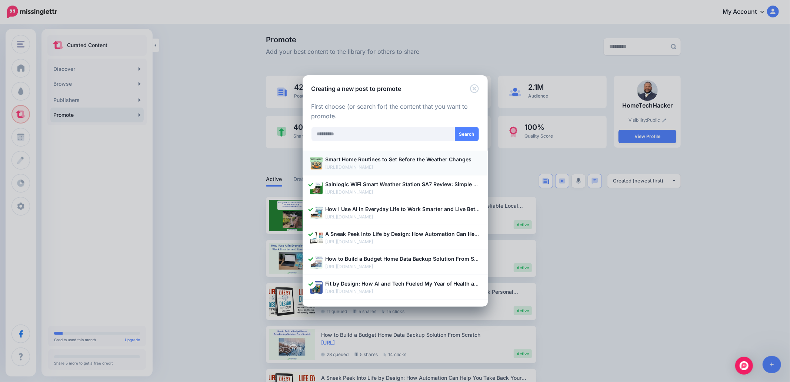 This screenshot has width=790, height=382. What do you see at coordinates (316, 238) in the screenshot?
I see `img: 55358ffe2f825b7ca410e7a392cbb116_thumb.jpg` at bounding box center [316, 238].